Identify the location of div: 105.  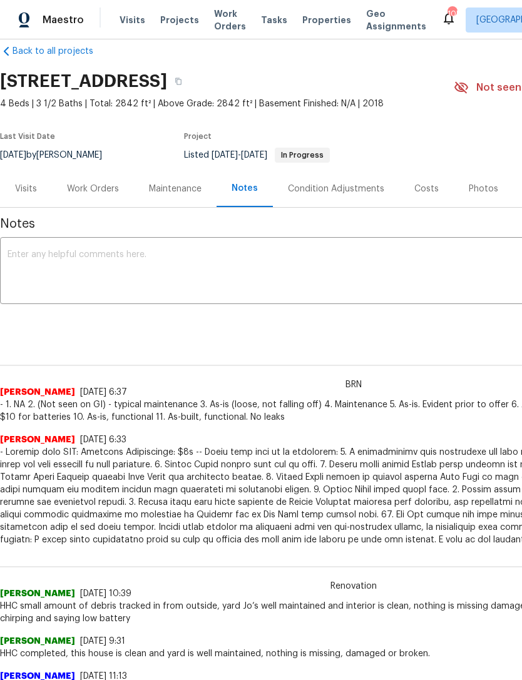
(452, 14).